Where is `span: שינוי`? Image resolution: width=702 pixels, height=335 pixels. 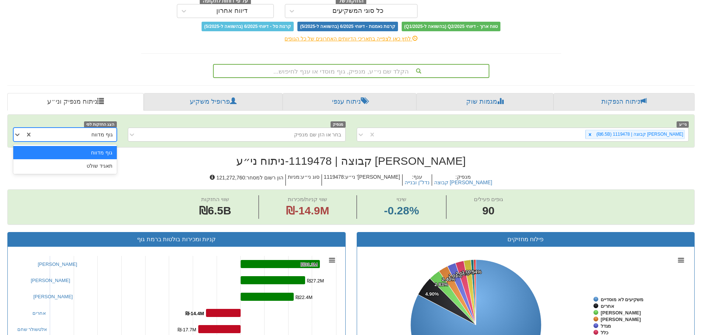 span: שינוי is located at coordinates (401, 199).